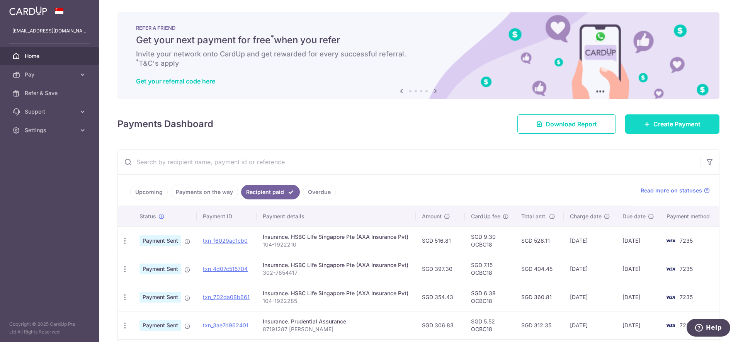 The height and width of the screenshot is (342, 738). What do you see at coordinates (689, 216) in the screenshot?
I see `th: Payment method` at bounding box center [689, 216].